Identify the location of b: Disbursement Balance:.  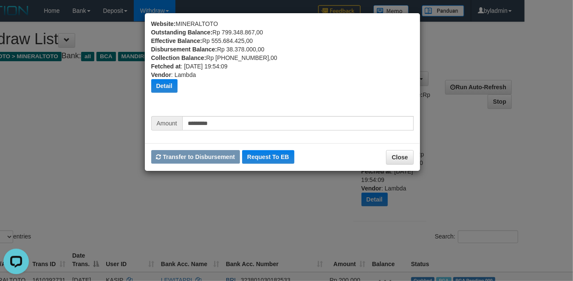
(184, 49).